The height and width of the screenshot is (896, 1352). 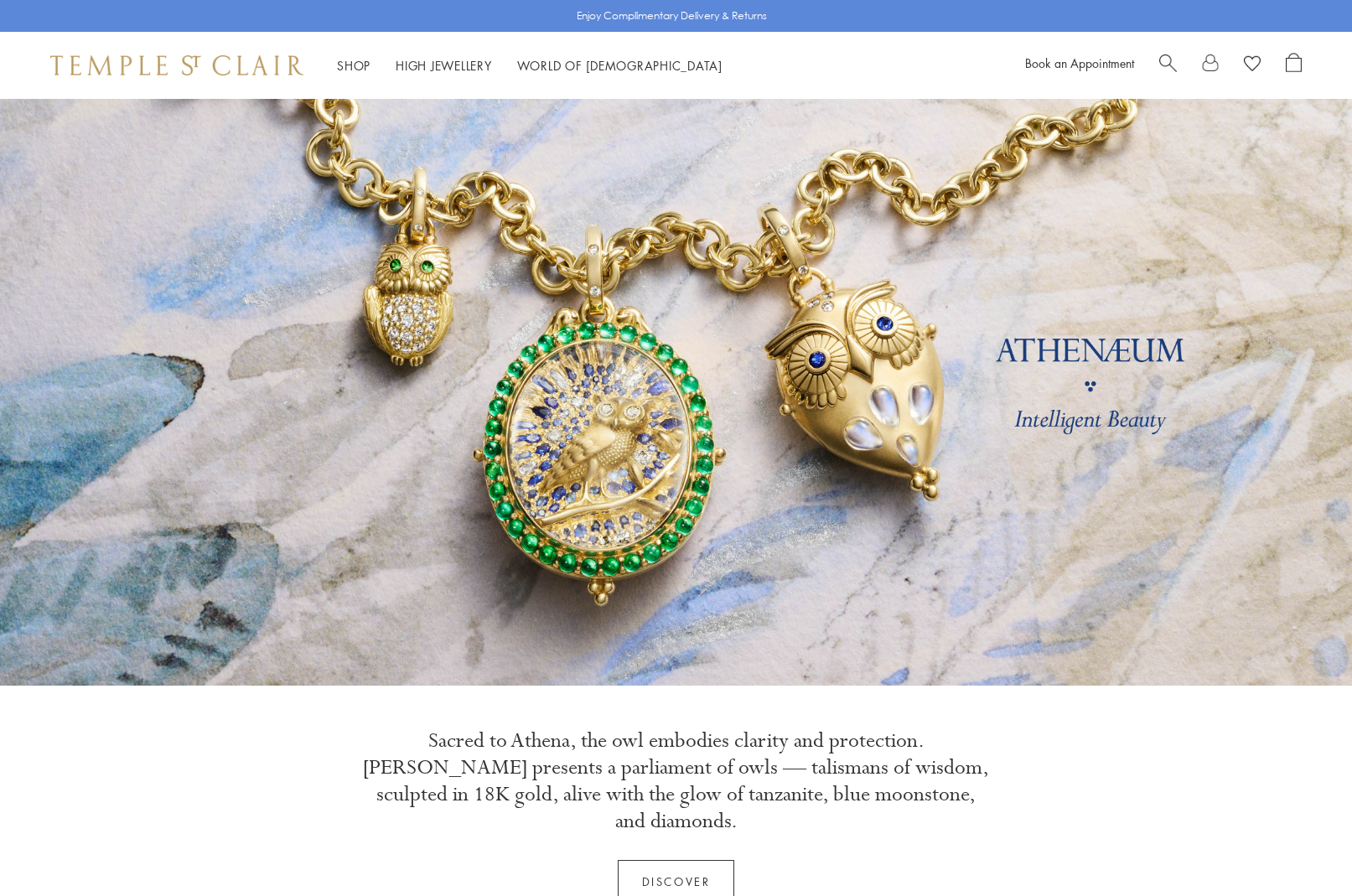 What do you see at coordinates (530, 65) in the screenshot?
I see `nav: Main navigation` at bounding box center [530, 65].